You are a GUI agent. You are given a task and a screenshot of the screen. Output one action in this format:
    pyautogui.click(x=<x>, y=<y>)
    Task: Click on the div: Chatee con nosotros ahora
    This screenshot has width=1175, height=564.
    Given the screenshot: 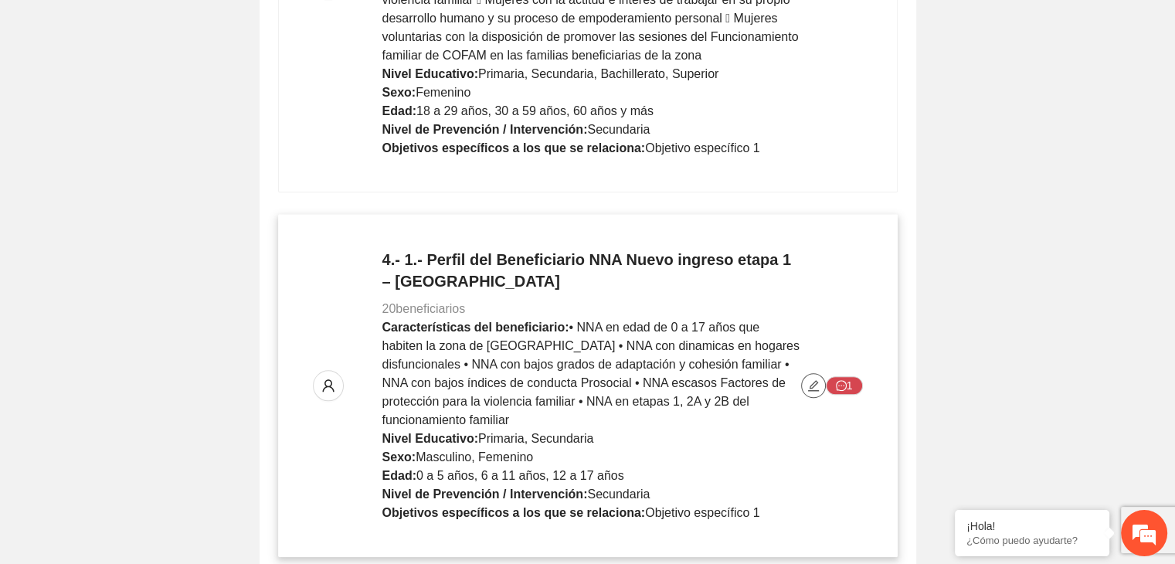 What is the action you would take?
    pyautogui.click(x=170, y=89)
    